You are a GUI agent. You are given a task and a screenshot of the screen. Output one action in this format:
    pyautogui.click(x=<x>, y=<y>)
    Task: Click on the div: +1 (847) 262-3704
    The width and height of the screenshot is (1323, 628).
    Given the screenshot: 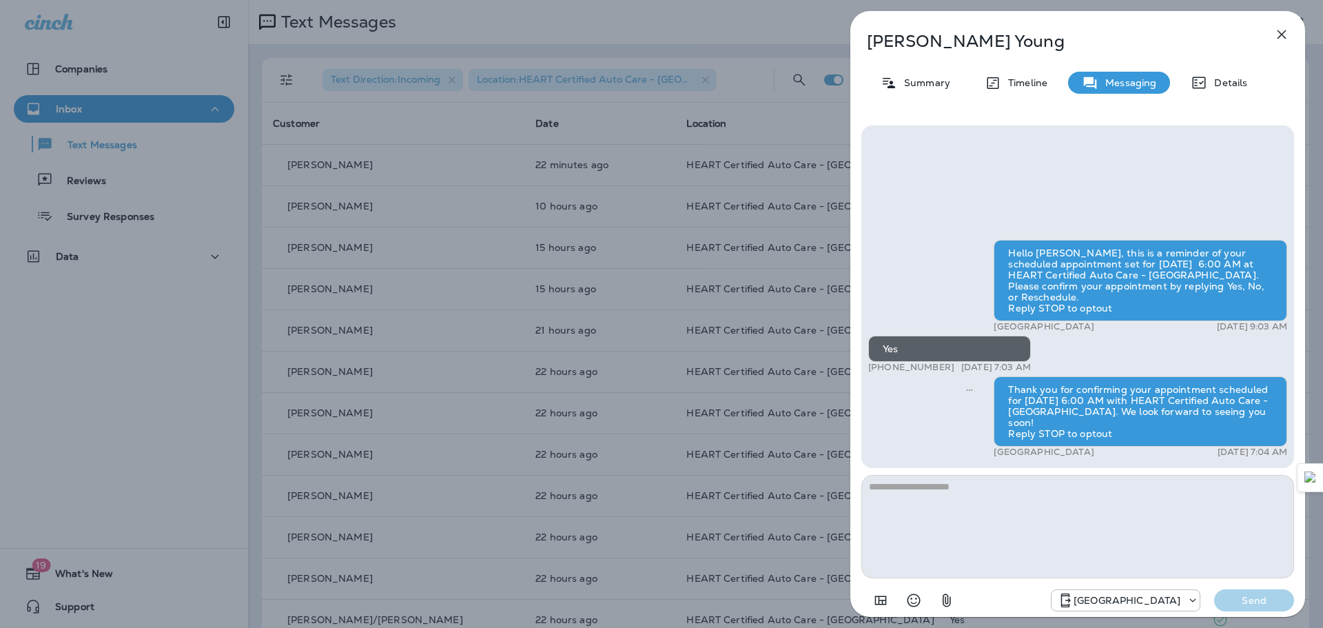 What is the action you would take?
    pyautogui.click(x=1125, y=600)
    